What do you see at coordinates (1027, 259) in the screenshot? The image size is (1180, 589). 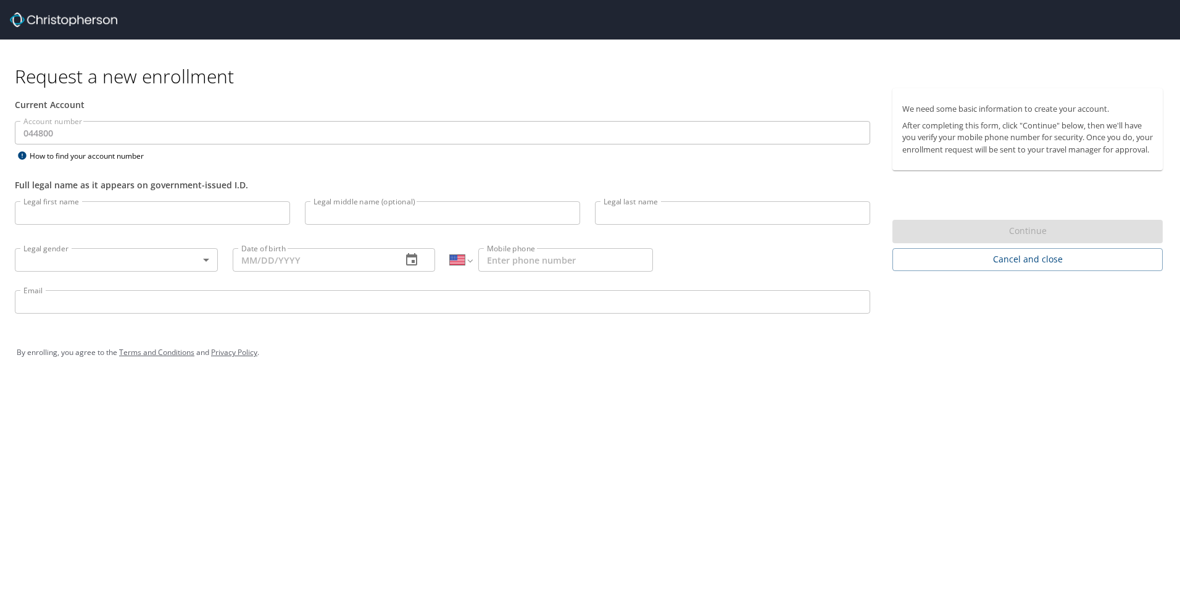 I see `button: Cancel and close` at bounding box center [1027, 259].